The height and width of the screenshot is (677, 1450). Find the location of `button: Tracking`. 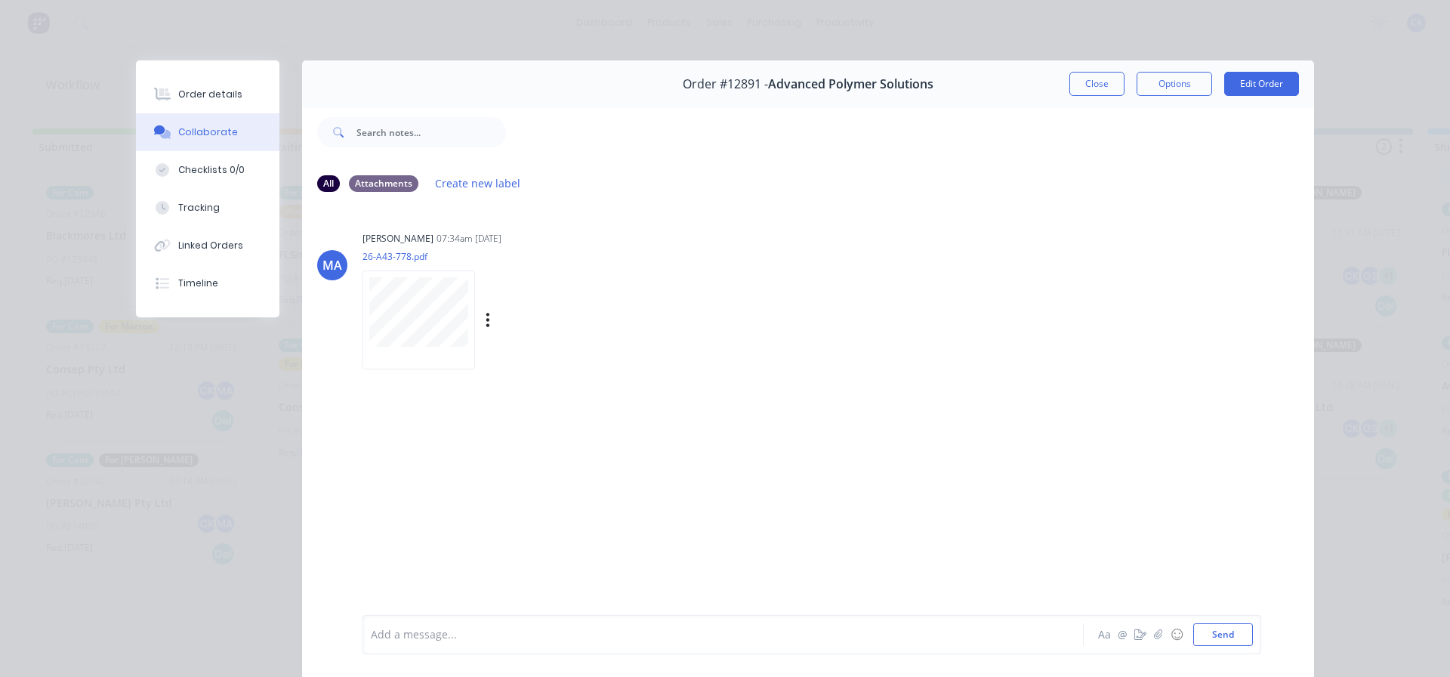

button: Tracking is located at coordinates (208, 208).